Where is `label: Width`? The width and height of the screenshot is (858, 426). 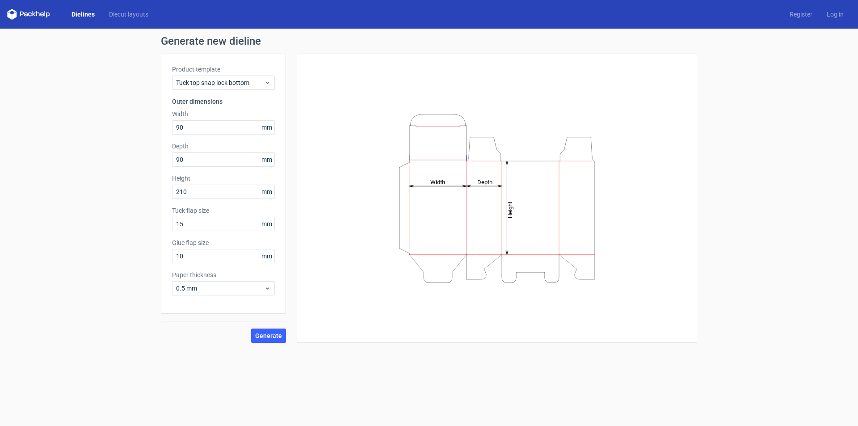
label: Width is located at coordinates (224, 114).